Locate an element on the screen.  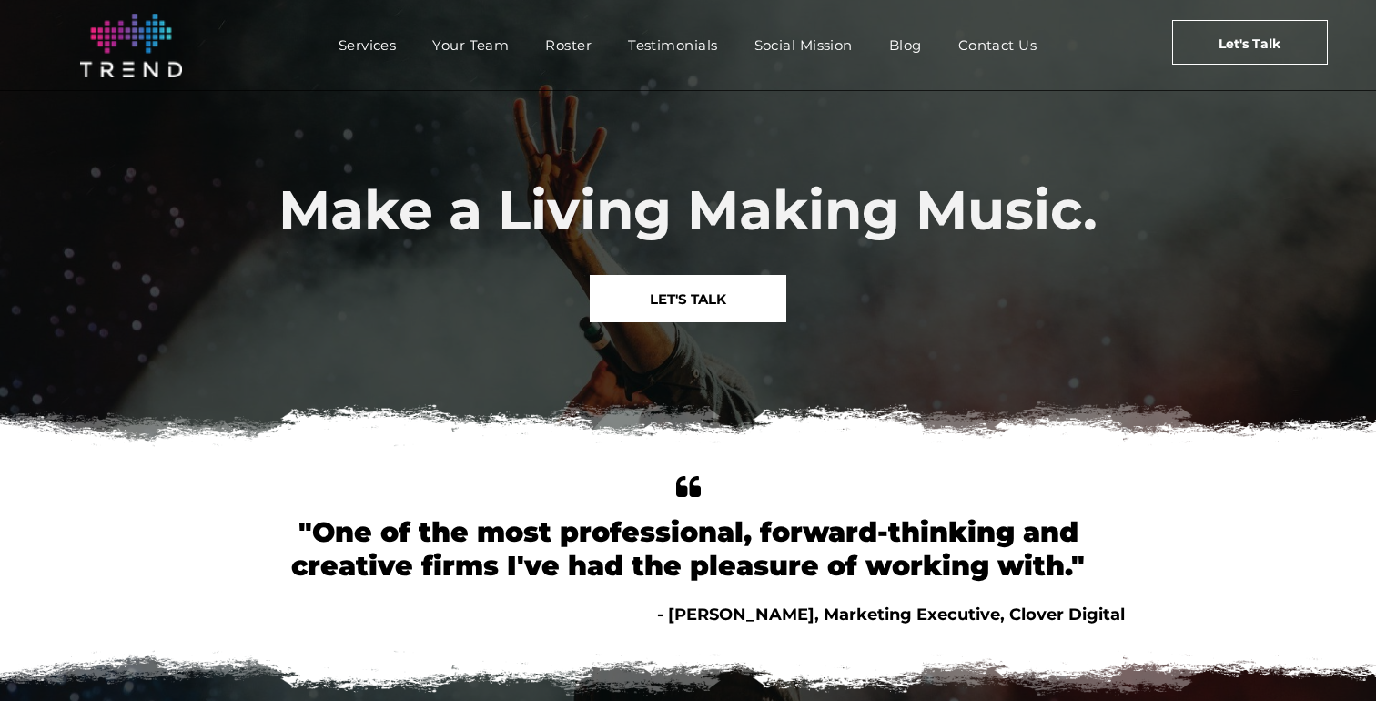
a: Social Mission is located at coordinates (803, 45).